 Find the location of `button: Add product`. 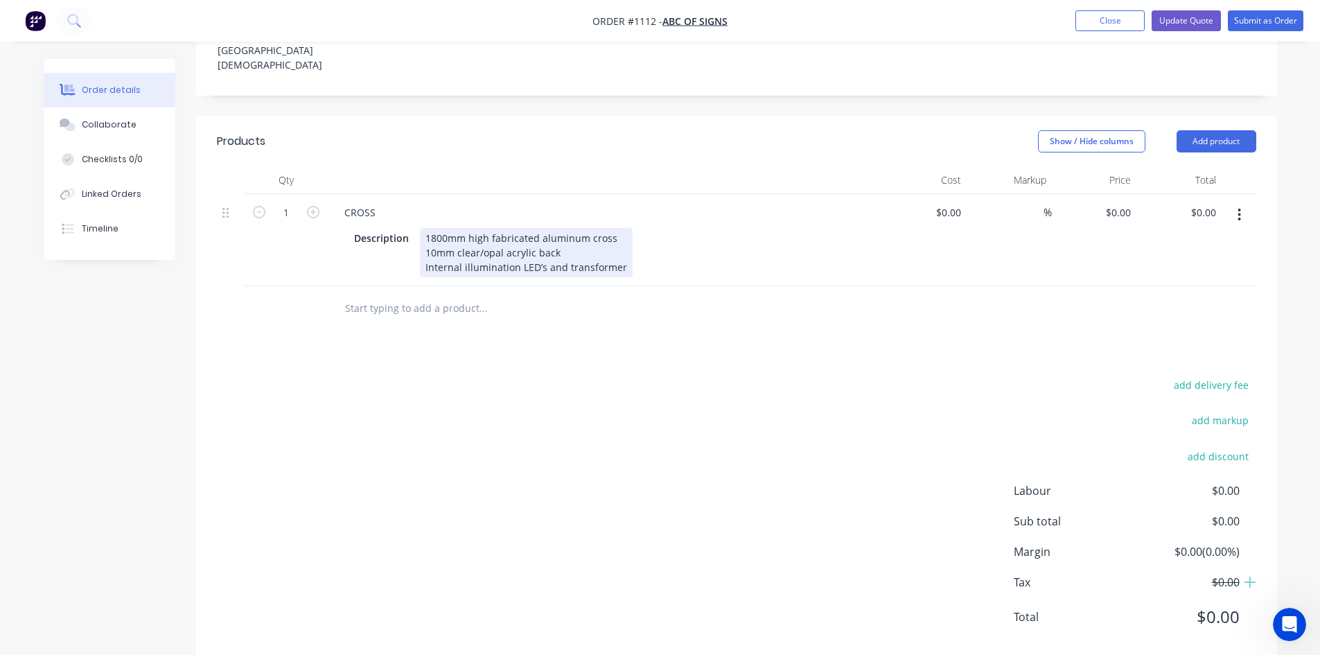

button: Add product is located at coordinates (1216, 141).